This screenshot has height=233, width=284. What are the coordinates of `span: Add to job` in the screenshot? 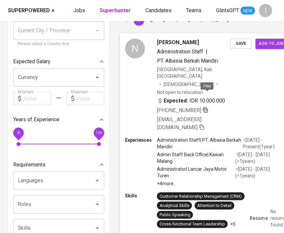 It's located at (271, 44).